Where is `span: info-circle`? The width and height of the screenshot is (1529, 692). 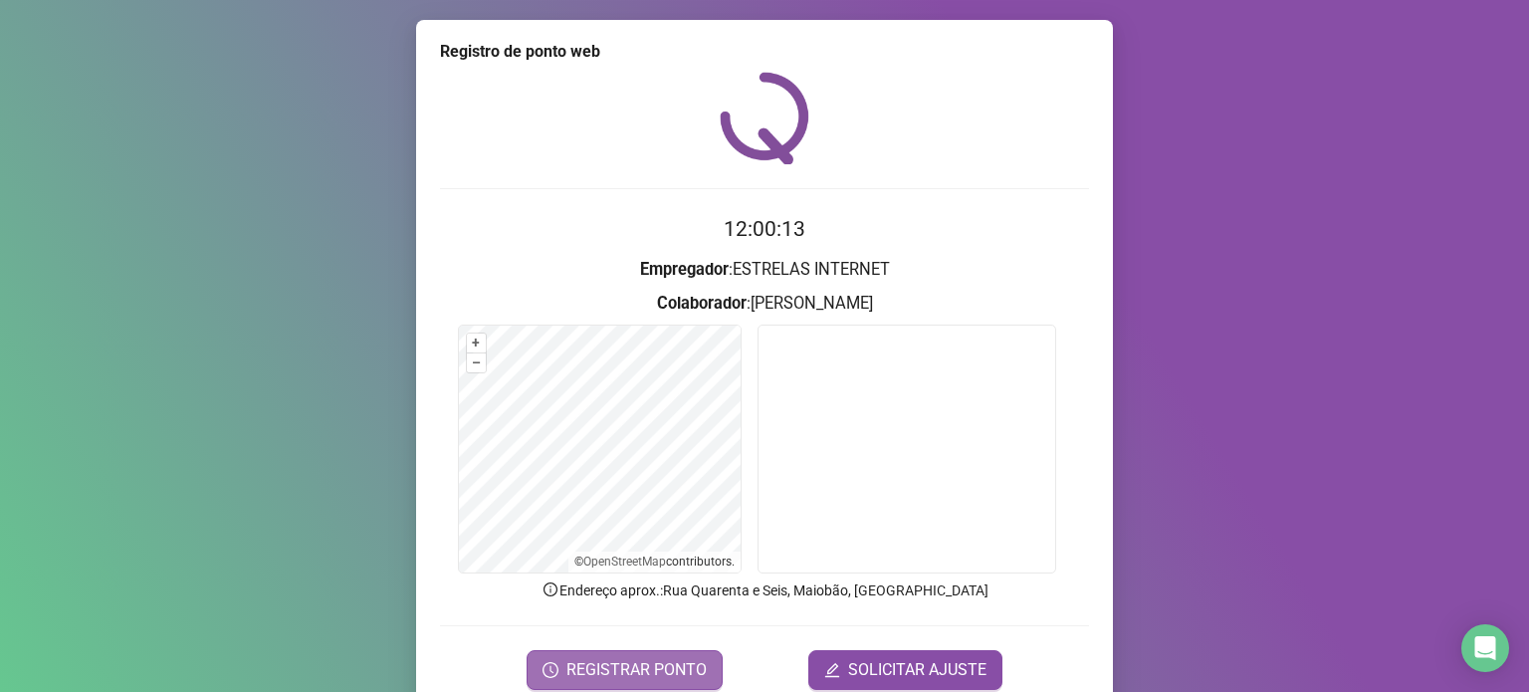
span: info-circle is located at coordinates (550, 589).